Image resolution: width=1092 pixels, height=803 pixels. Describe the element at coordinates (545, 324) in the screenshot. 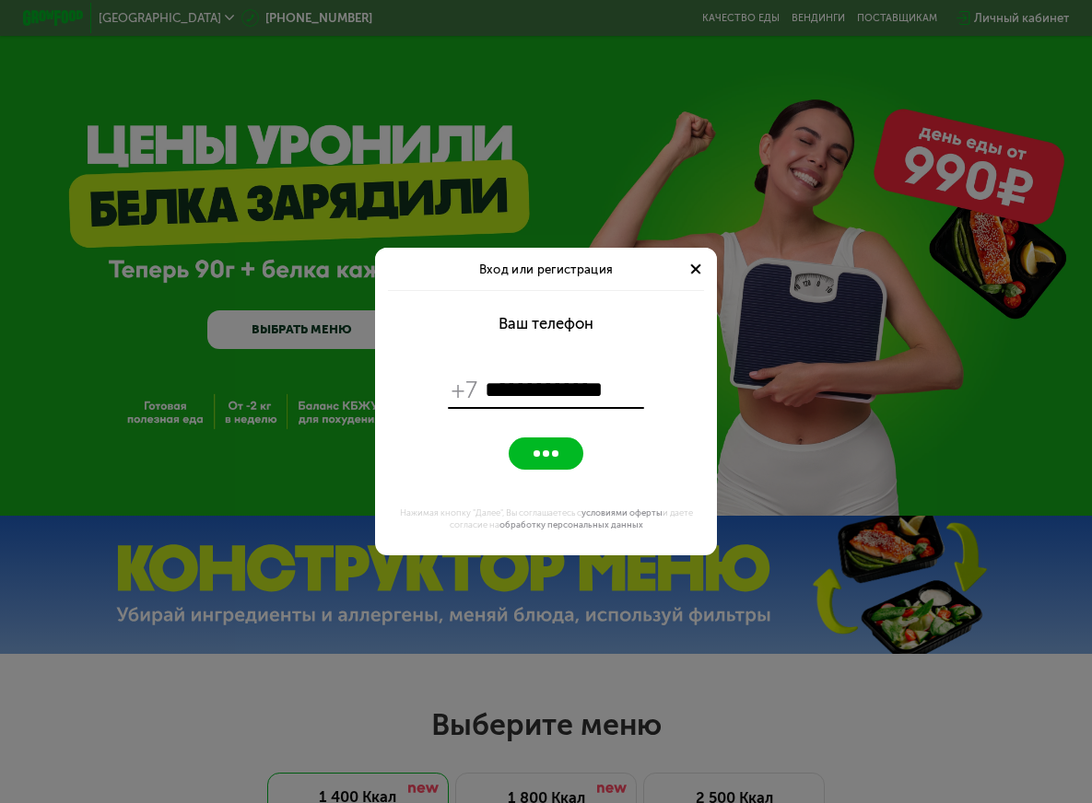

I see `div: Ваш телефон` at that location.